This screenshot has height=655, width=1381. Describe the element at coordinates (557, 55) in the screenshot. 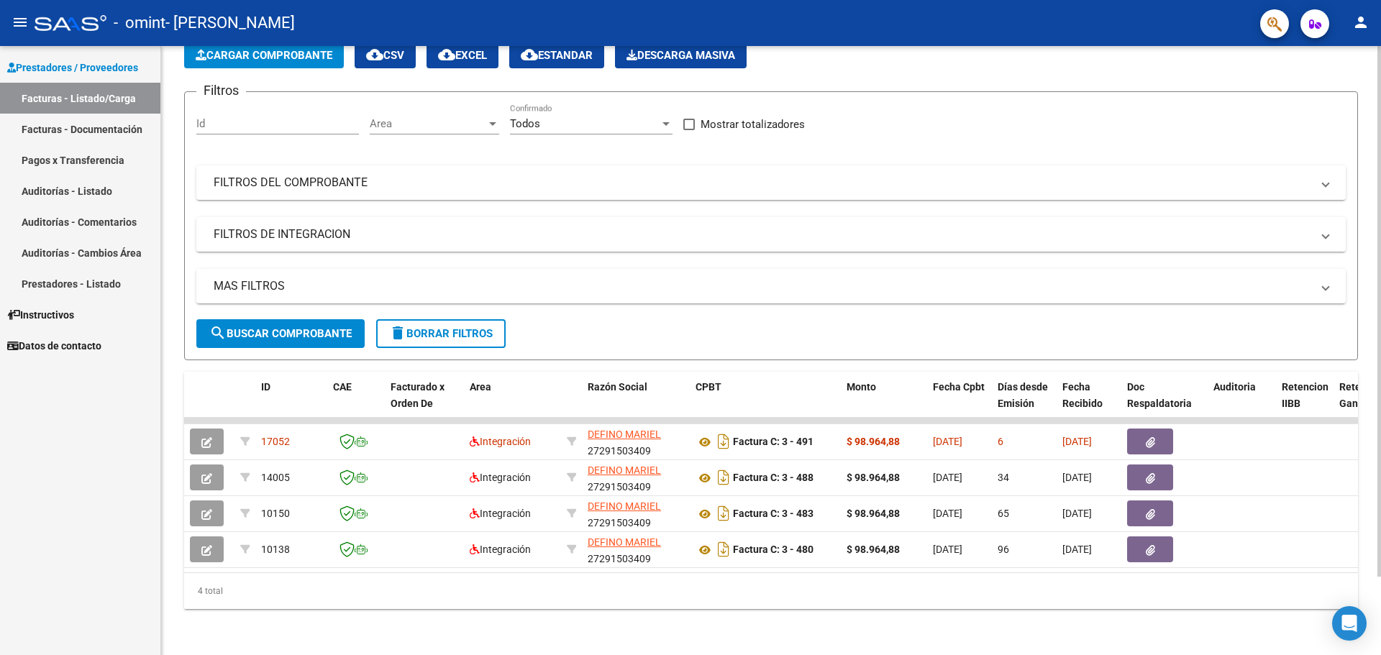

I see `span: Estandar` at that location.